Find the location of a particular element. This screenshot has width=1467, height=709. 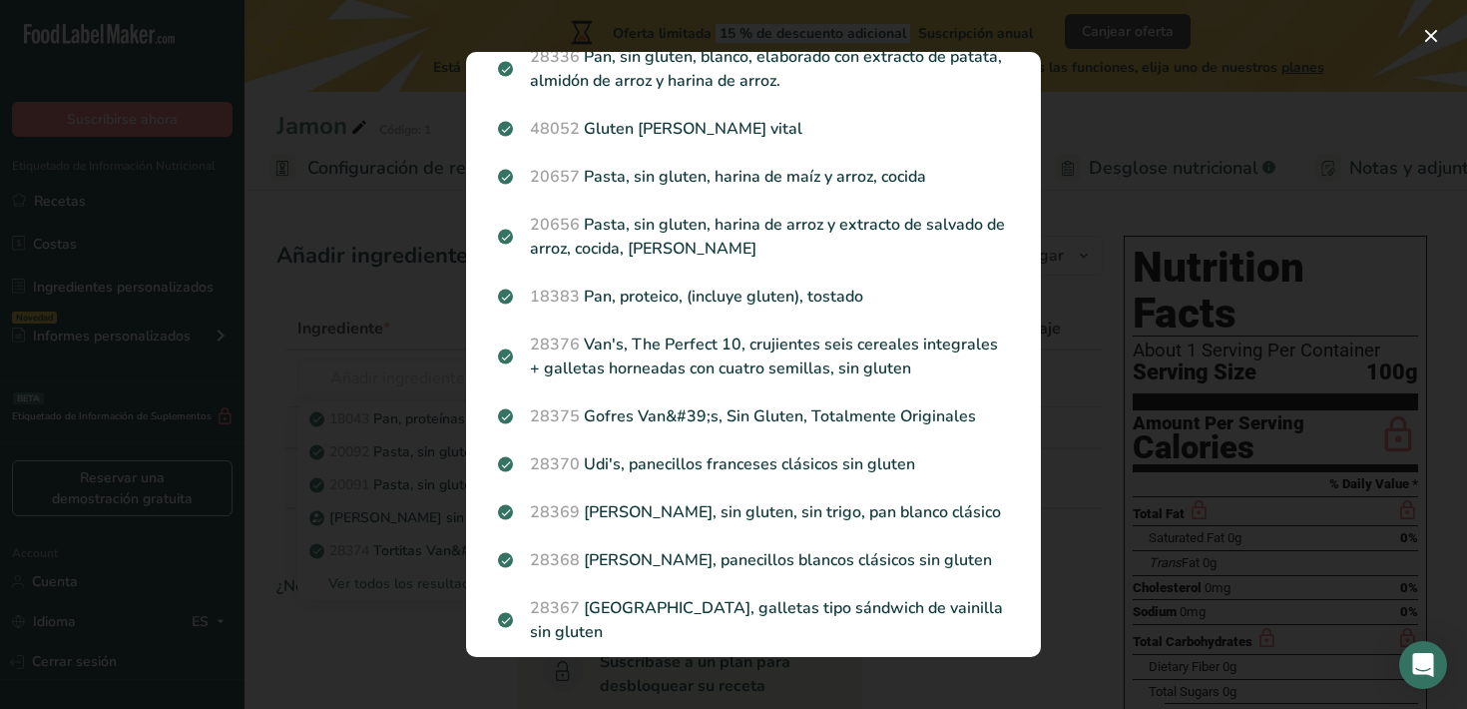

span: 28368 is located at coordinates (555, 560).